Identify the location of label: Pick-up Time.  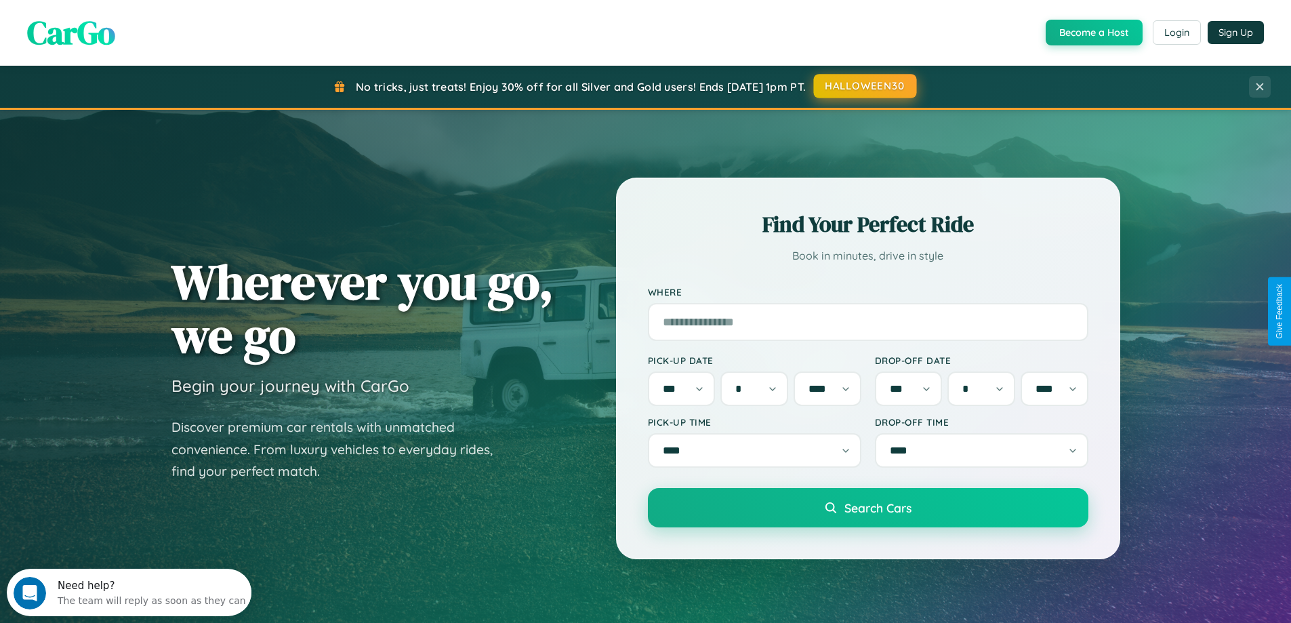
(754, 421).